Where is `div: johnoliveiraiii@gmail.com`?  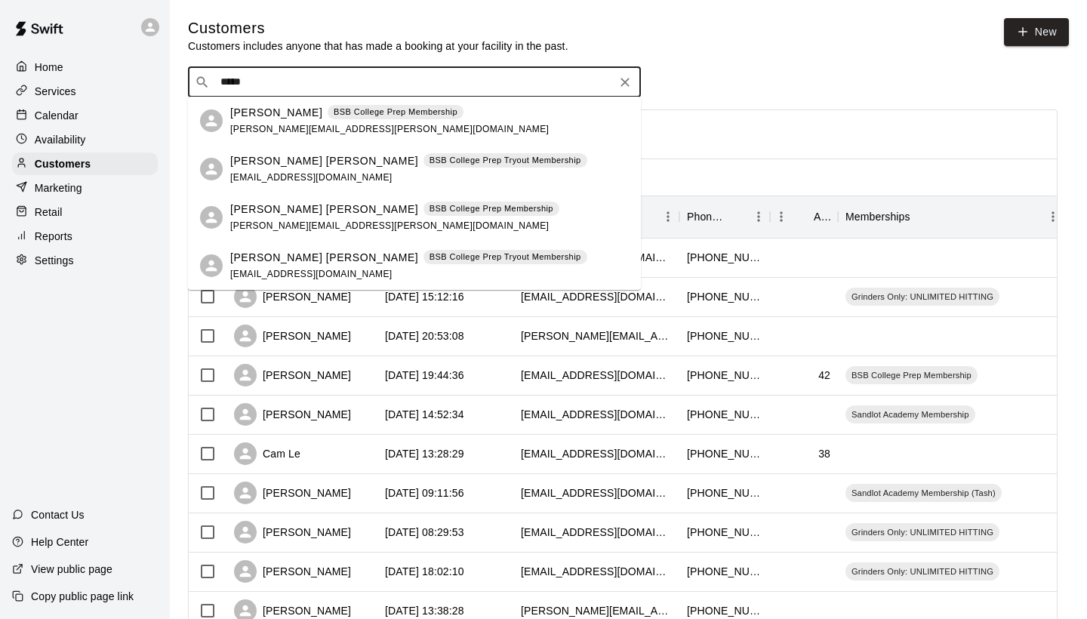 div: johnoliveiraiii@gmail.com is located at coordinates (597, 297).